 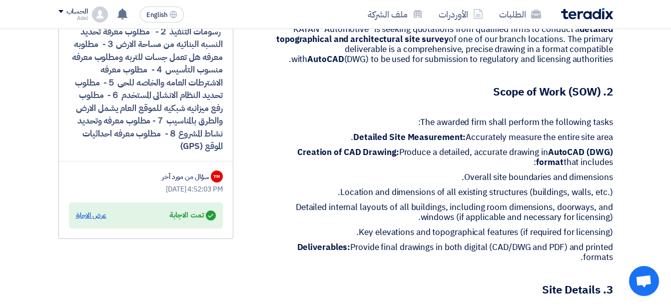 What do you see at coordinates (444, 34) in the screenshot?
I see `strong: detailed topographical and architectural site survey` at bounding box center [444, 34].